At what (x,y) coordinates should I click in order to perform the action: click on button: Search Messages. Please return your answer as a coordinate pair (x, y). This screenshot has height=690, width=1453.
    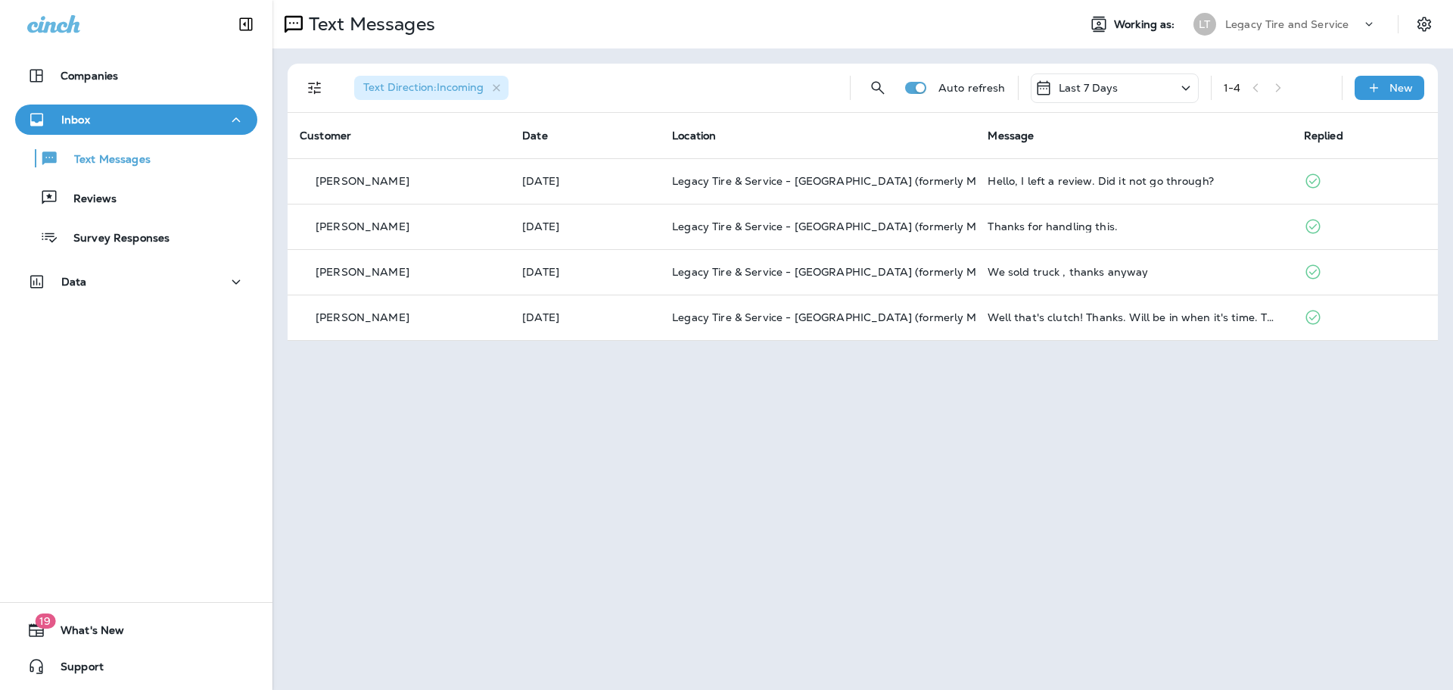
    Looking at the image, I should click on (878, 88).